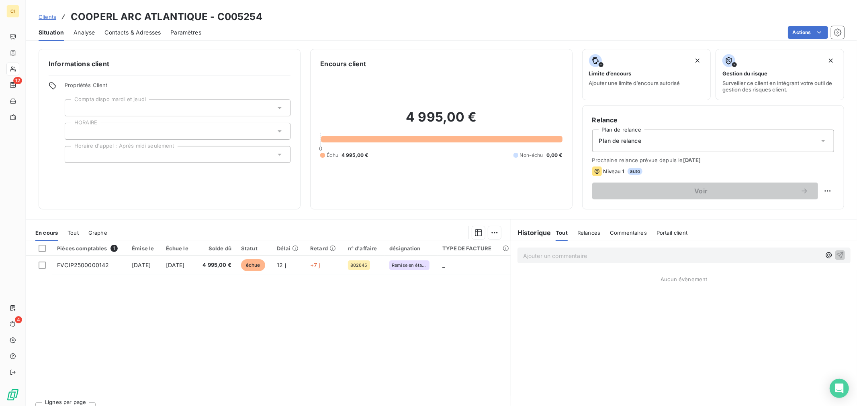 Image resolution: width=857 pixels, height=406 pixels. What do you see at coordinates (169, 64) in the screenshot?
I see `h6: Informations client` at bounding box center [169, 64].